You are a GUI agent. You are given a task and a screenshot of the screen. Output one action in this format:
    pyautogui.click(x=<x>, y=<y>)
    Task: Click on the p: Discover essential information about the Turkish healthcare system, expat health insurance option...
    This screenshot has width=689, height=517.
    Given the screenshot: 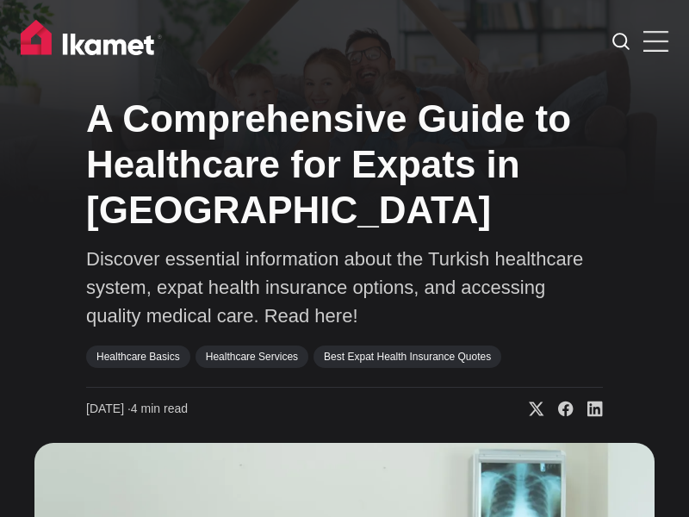 What is the action you would take?
    pyautogui.click(x=345, y=287)
    